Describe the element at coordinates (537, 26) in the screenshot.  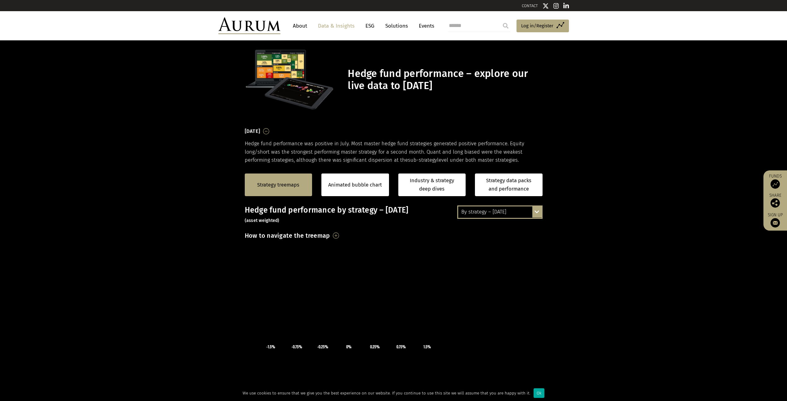
I see `span: Log in/Register` at that location.